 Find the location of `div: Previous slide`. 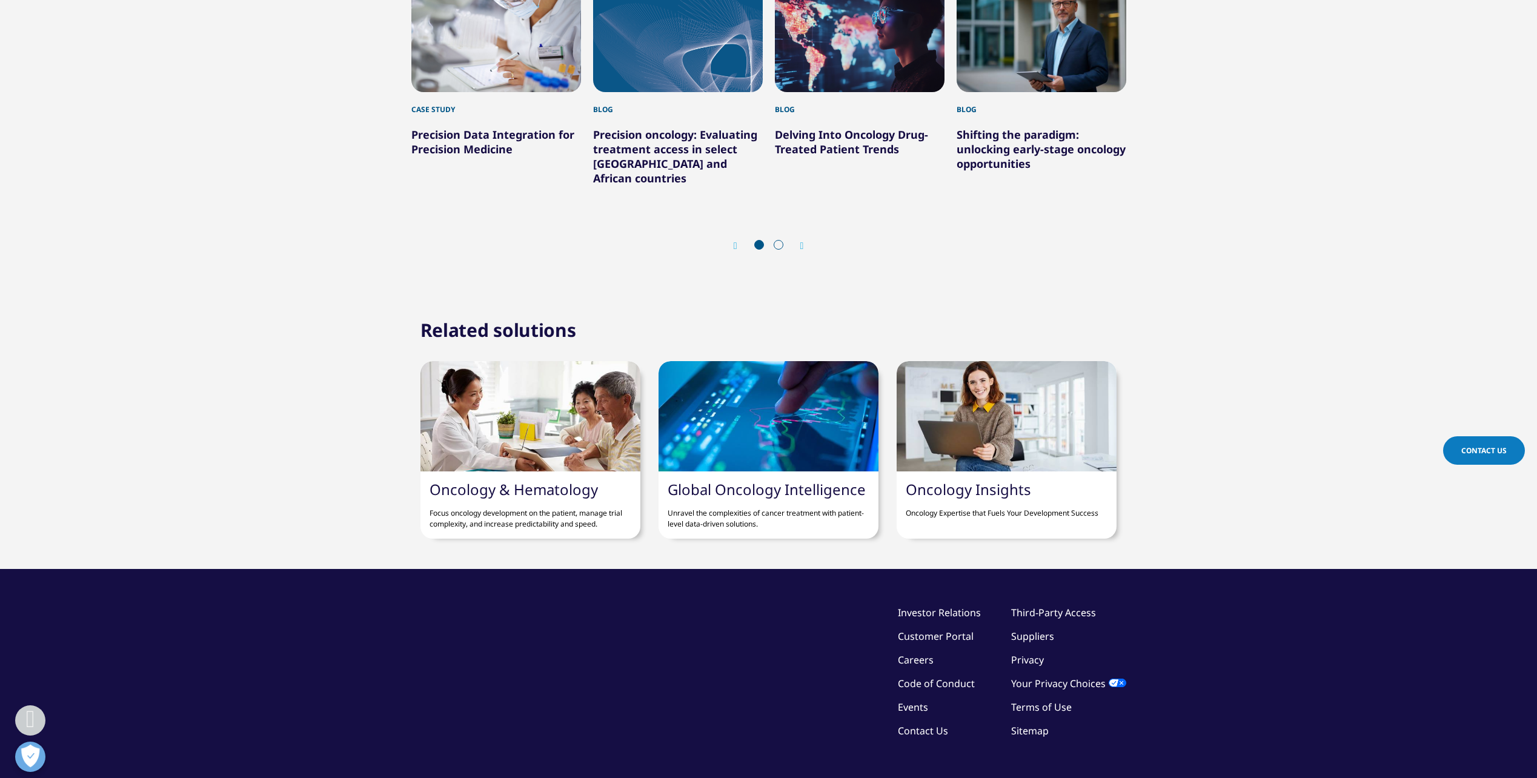

div: Previous slide is located at coordinates (742, 245).